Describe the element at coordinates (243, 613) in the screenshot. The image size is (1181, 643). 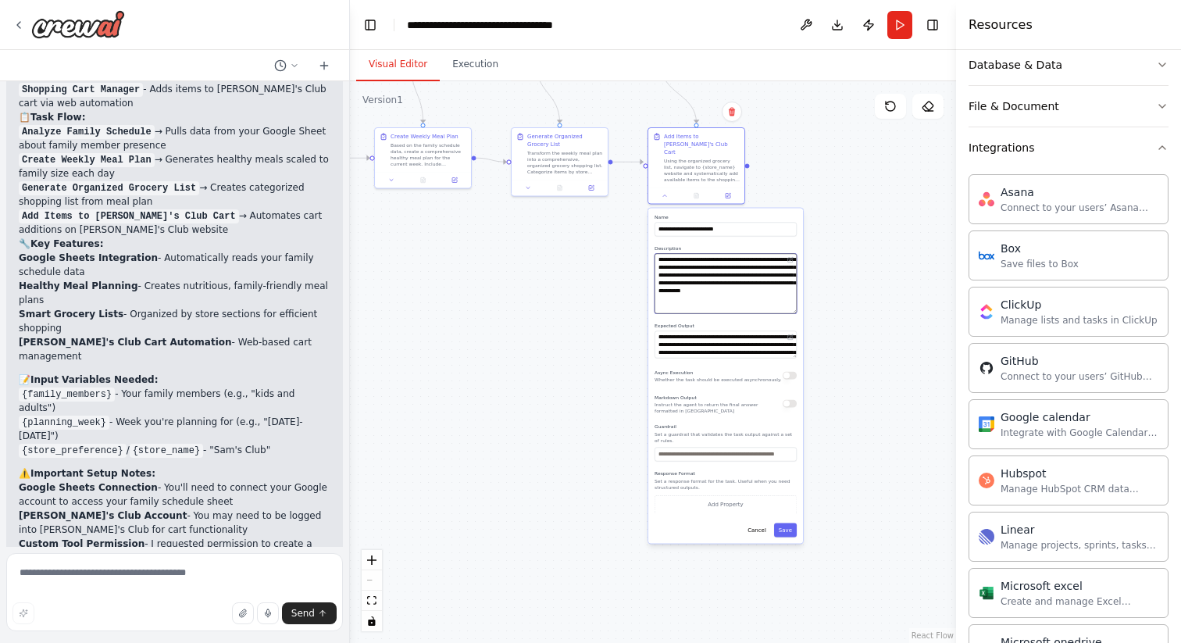
I see `button: Upload files` at that location.